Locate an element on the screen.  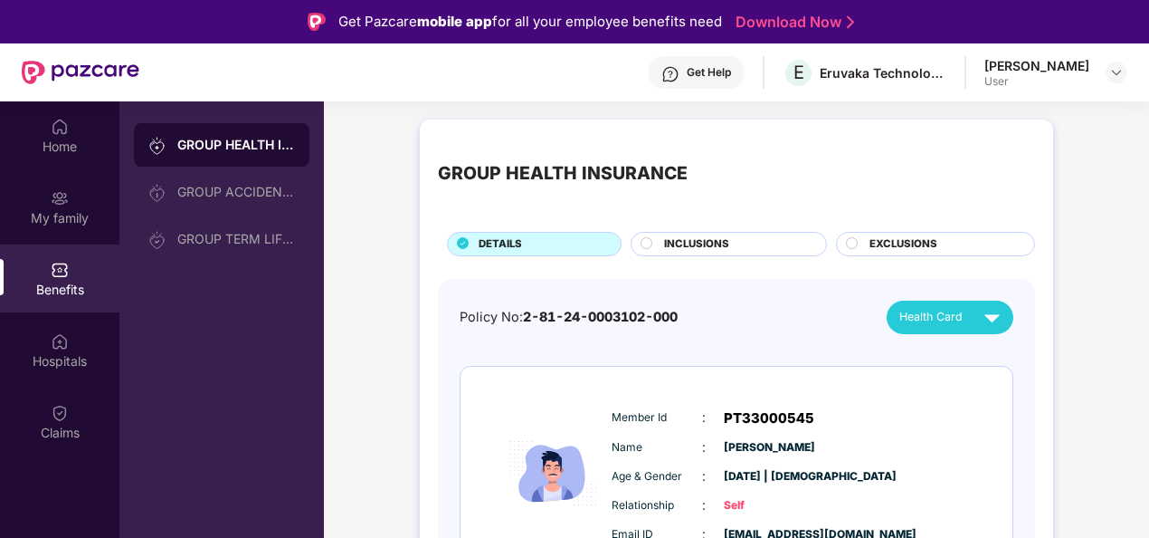
div: GROUP TERM LIFE INSURANCE is located at coordinates (236, 239).